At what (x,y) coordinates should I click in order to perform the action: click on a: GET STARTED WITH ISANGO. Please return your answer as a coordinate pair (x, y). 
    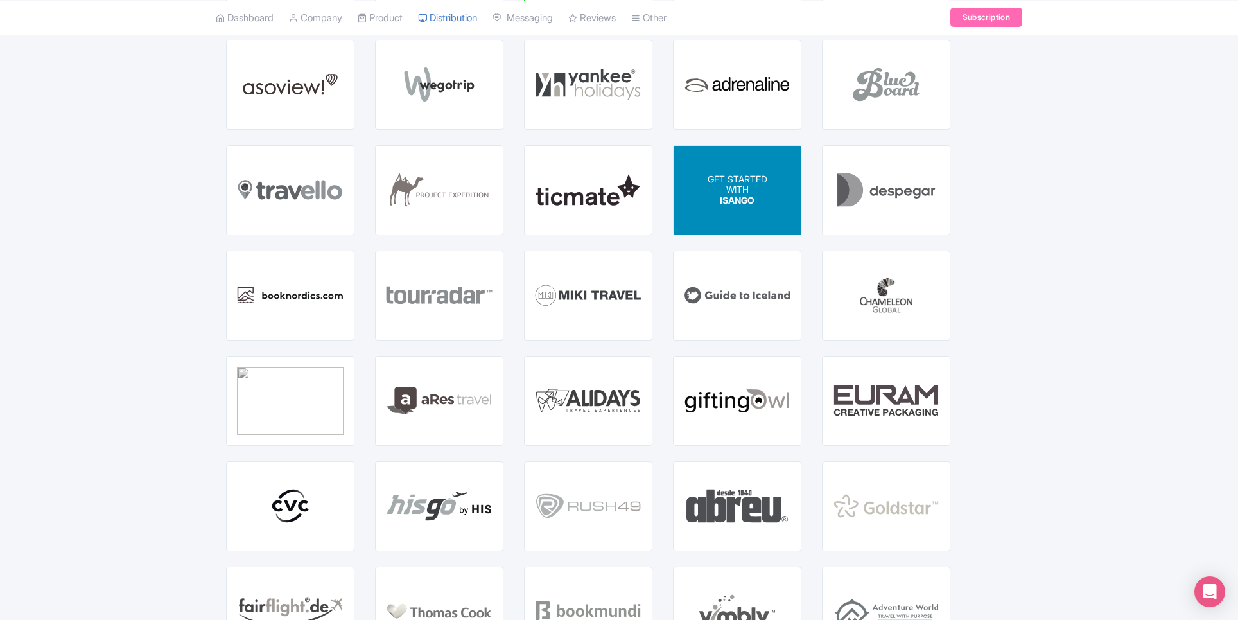
    Looking at the image, I should click on (737, 190).